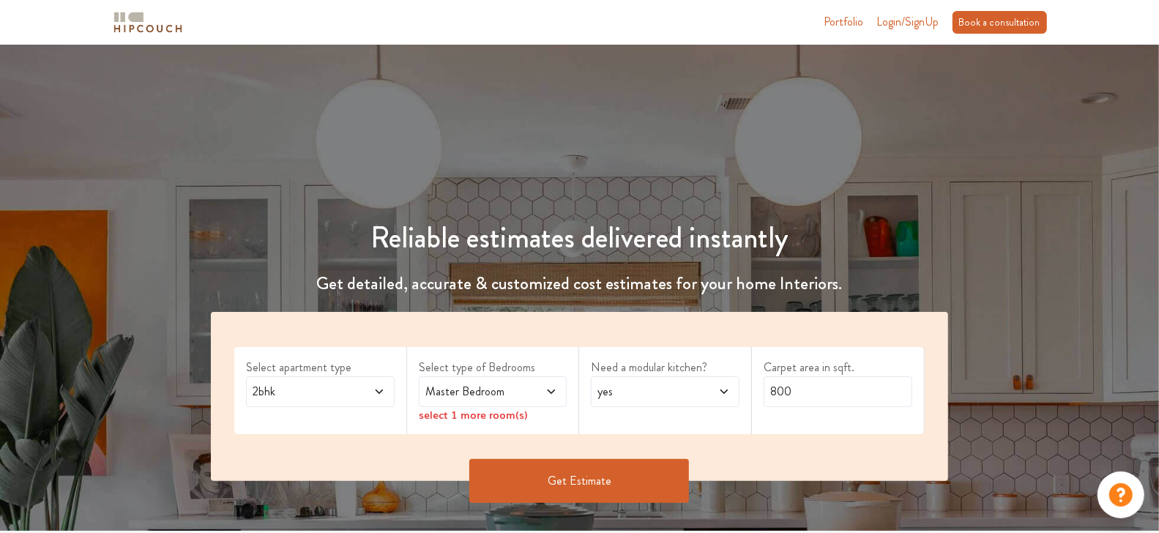 The width and height of the screenshot is (1159, 533). Describe the element at coordinates (579, 283) in the screenshot. I see `h4: Get detailed, accurate & customized cost estimates for your home Interiors.` at that location.